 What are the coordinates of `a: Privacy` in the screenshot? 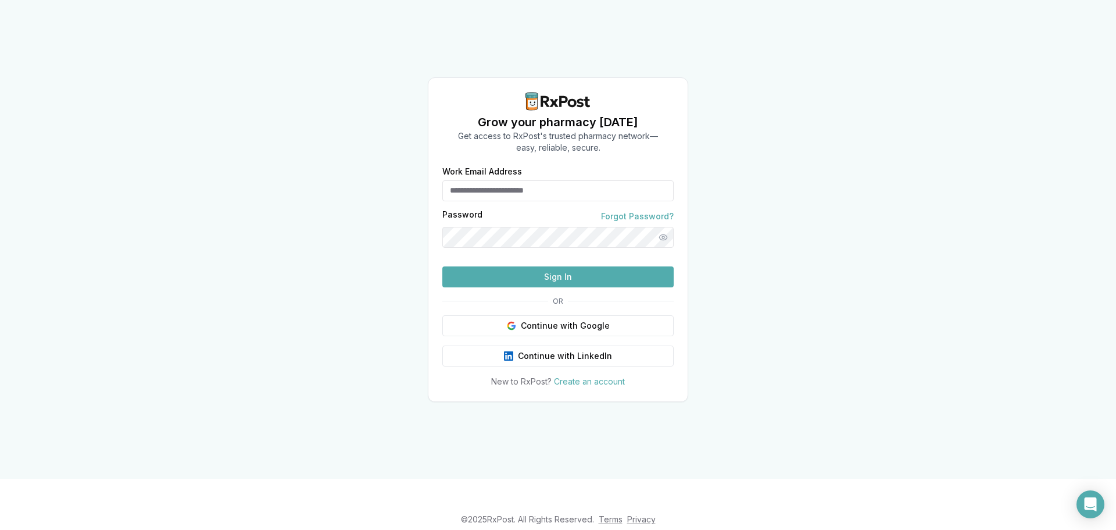 It's located at (641, 519).